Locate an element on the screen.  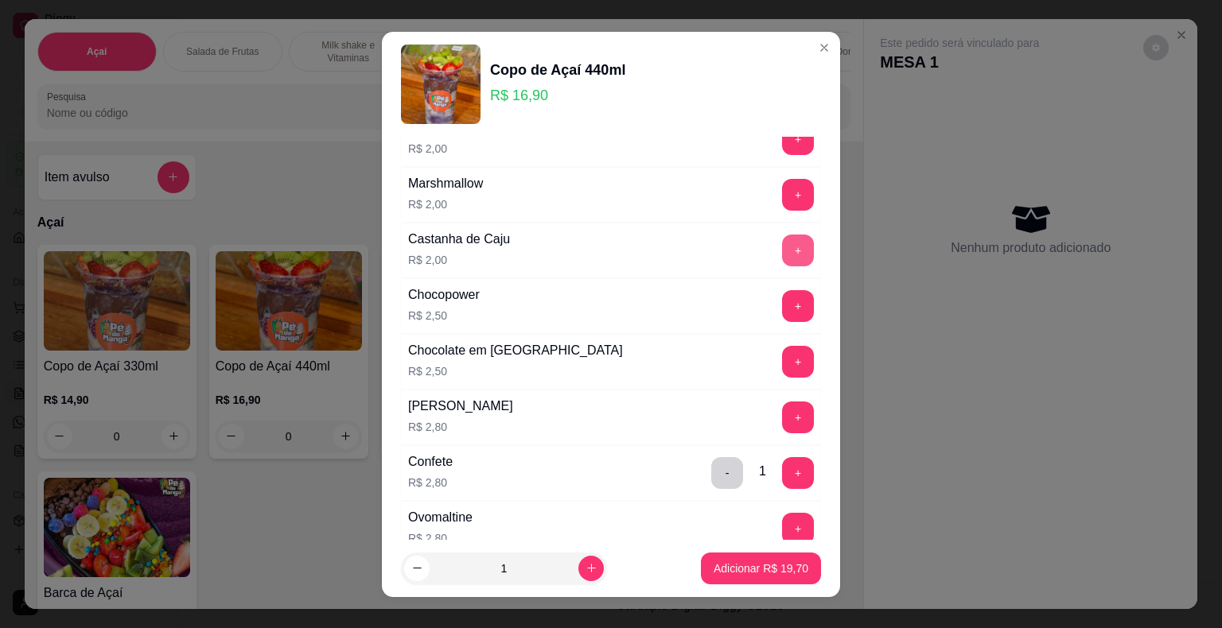
div: 1 is located at coordinates (762, 472).